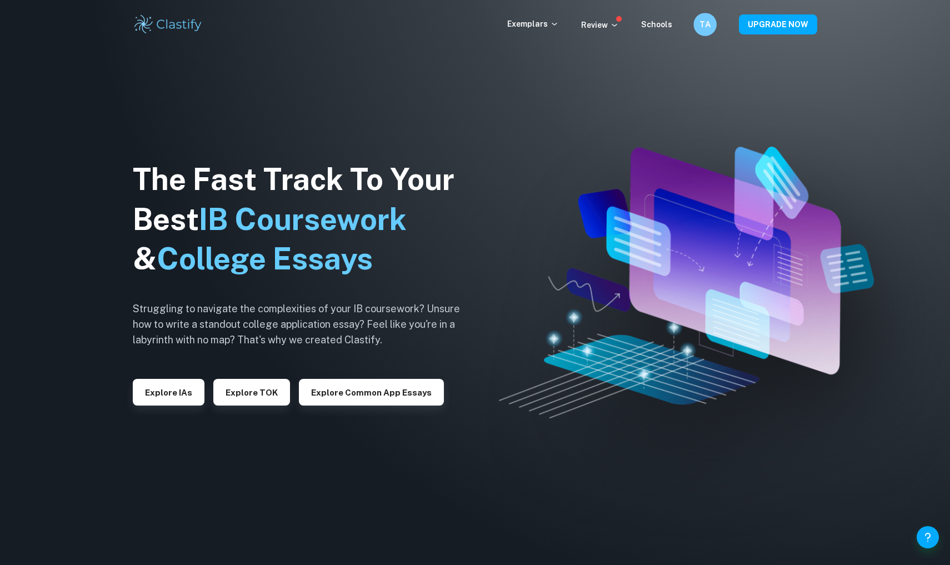 The width and height of the screenshot is (950, 565). Describe the element at coordinates (371, 392) in the screenshot. I see `a: Explore Common App essays` at that location.